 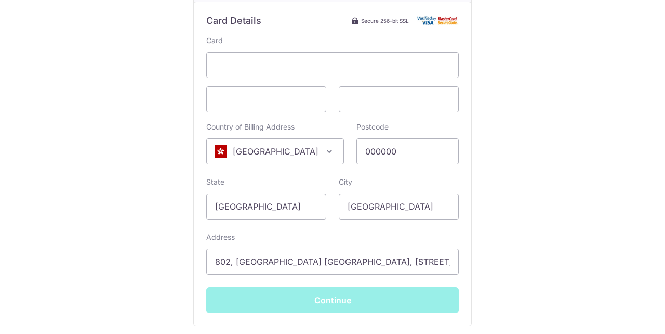 What do you see at coordinates (220, 237) in the screenshot?
I see `label: Address` at bounding box center [220, 237].